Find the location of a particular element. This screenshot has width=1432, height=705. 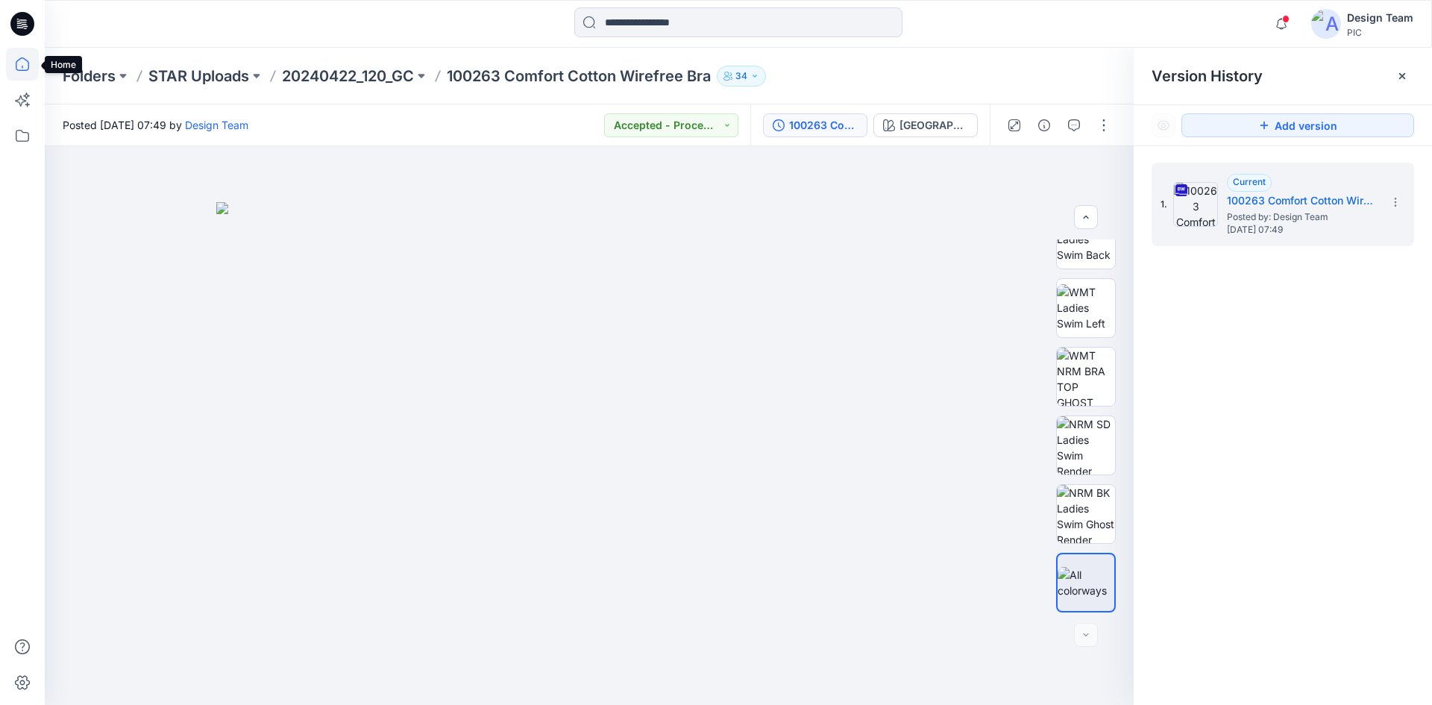

a: 20240422_120_GC is located at coordinates (348, 76).